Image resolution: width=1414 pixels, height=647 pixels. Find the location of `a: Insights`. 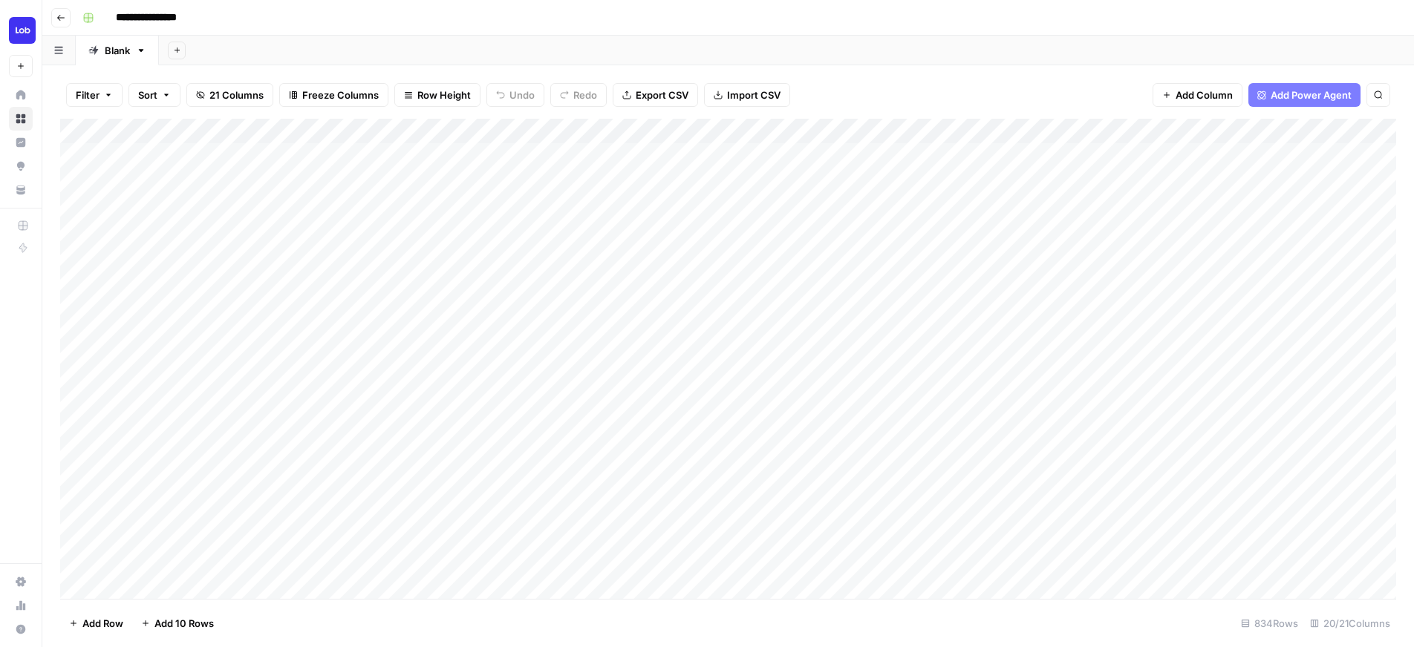

a: Insights is located at coordinates (21, 143).